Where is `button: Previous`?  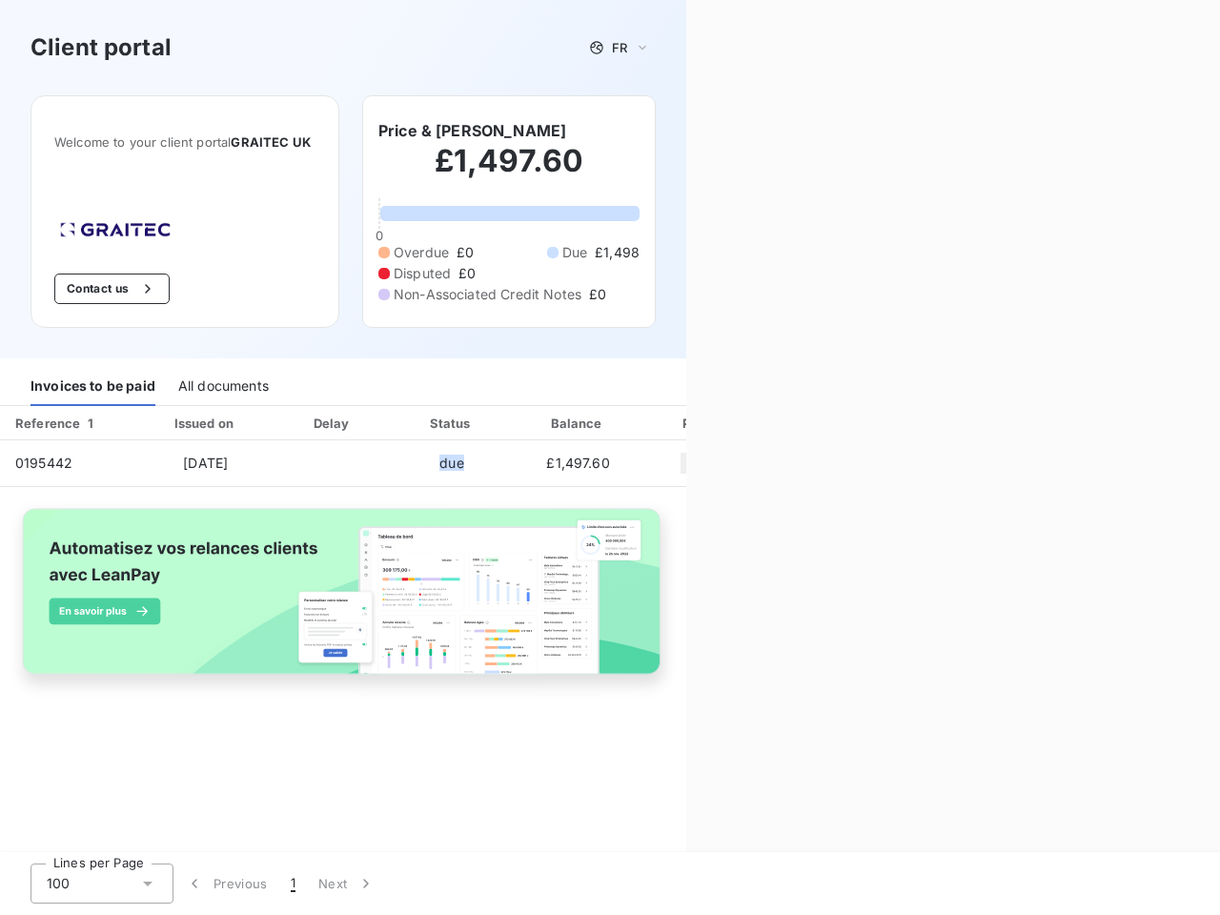
button: Previous is located at coordinates (226, 883).